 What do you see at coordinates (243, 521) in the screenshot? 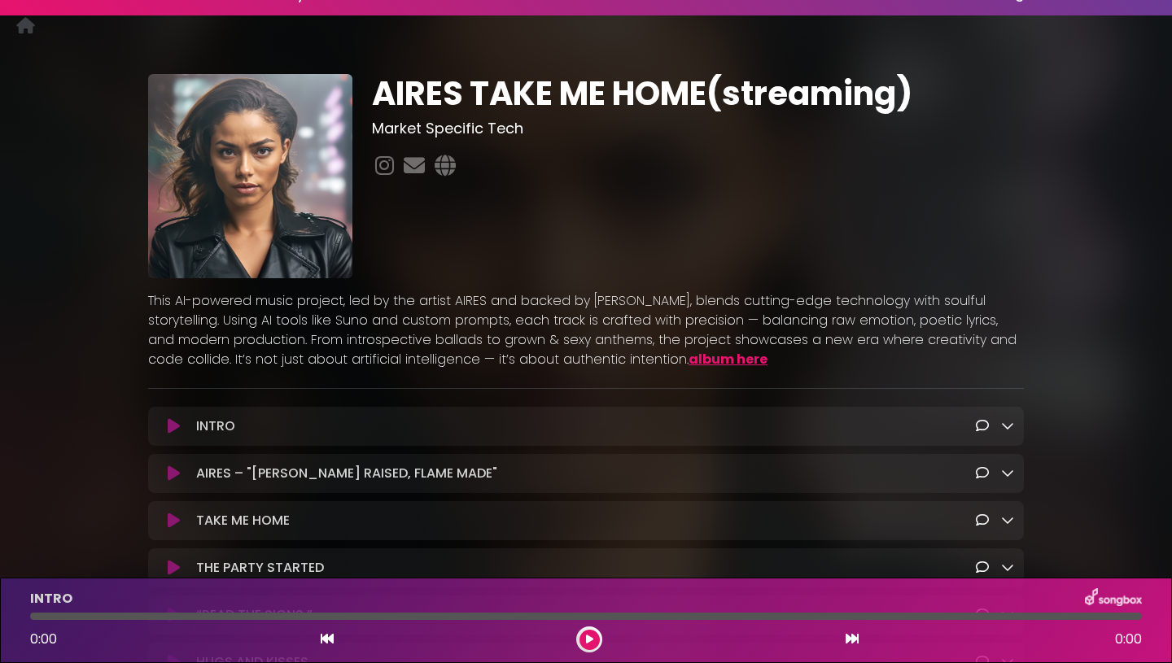
I see `p: TAKE ME HOME` at bounding box center [243, 521].